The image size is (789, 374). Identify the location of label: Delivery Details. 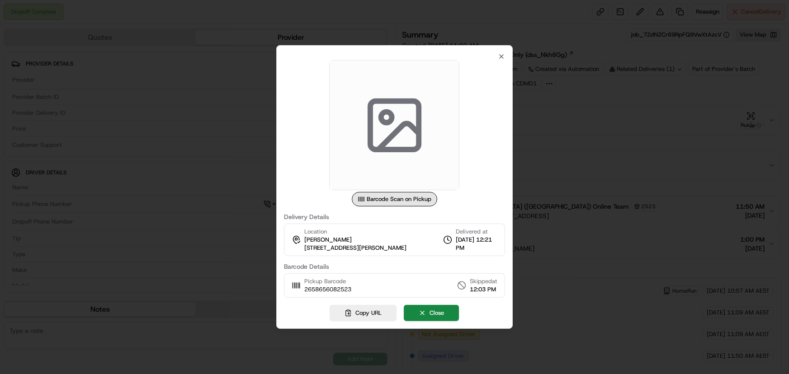
(395, 217).